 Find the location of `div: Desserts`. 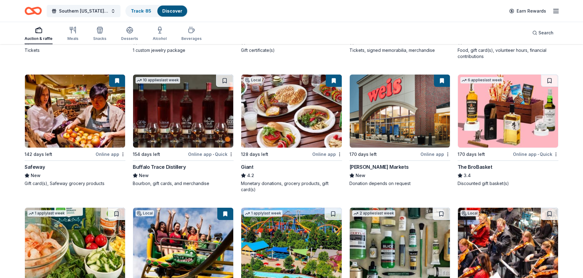

div: Desserts is located at coordinates (129, 39).